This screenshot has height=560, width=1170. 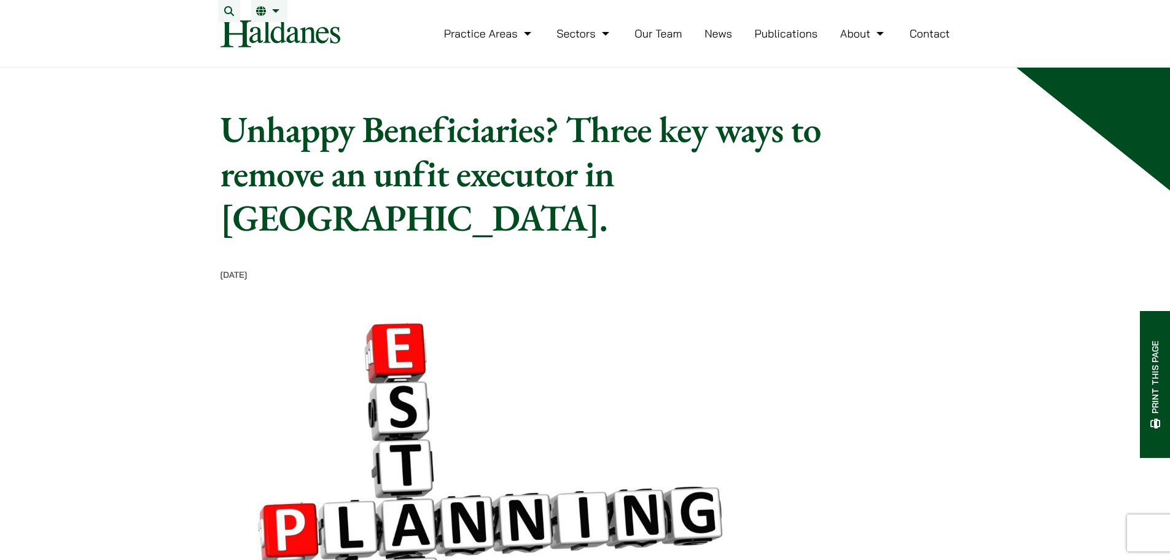 What do you see at coordinates (930, 33) in the screenshot?
I see `a: Contact` at bounding box center [930, 33].